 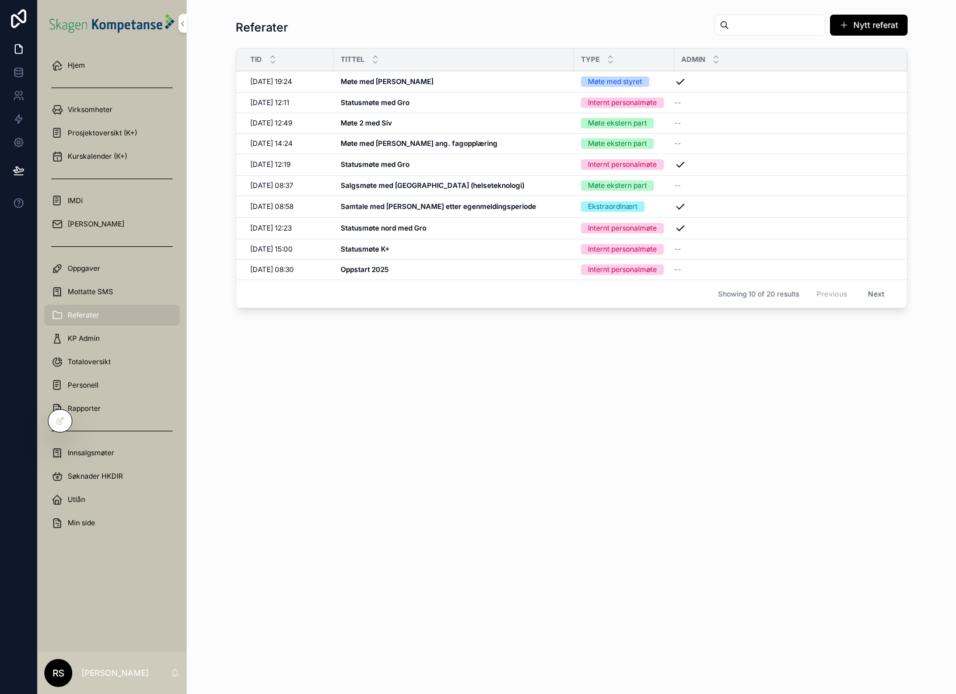 What do you see at coordinates (365, 248) in the screenshot?
I see `strong: Statusmøte K+` at bounding box center [365, 248].